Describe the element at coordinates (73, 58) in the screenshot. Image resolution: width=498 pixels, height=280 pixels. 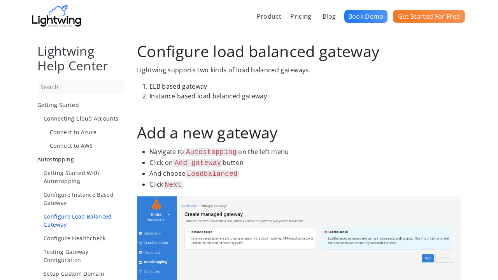
I see `span: Lightwing Help Center` at that location.